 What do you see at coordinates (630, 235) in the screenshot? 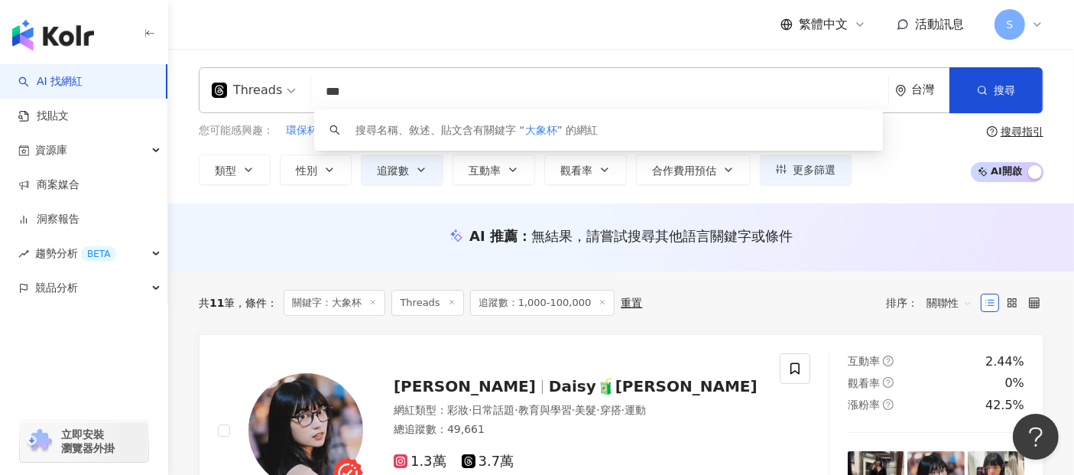
I see `div: AI 推薦 ：` at bounding box center [630, 235].